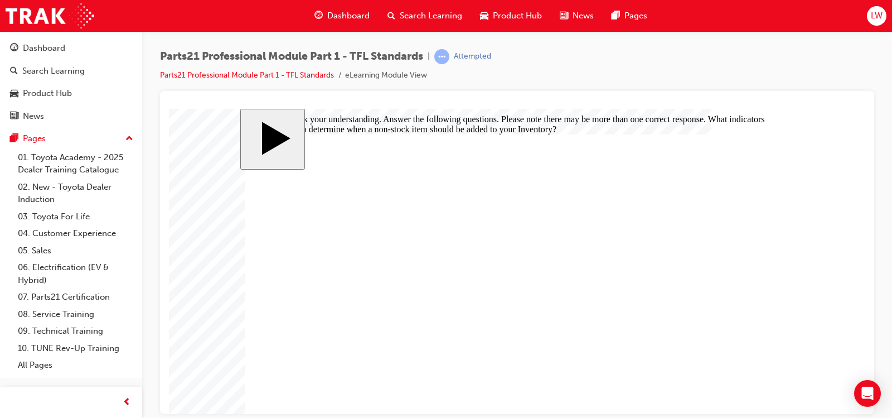  I want to click on a: News, so click(71, 116).